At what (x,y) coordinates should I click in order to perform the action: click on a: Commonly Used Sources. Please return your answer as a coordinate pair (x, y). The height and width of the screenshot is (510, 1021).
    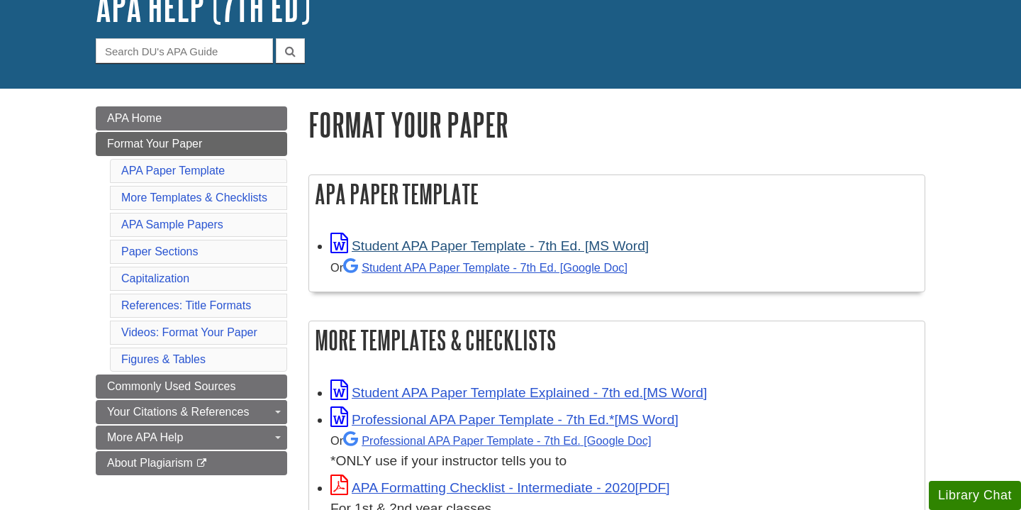
    Looking at the image, I should click on (191, 386).